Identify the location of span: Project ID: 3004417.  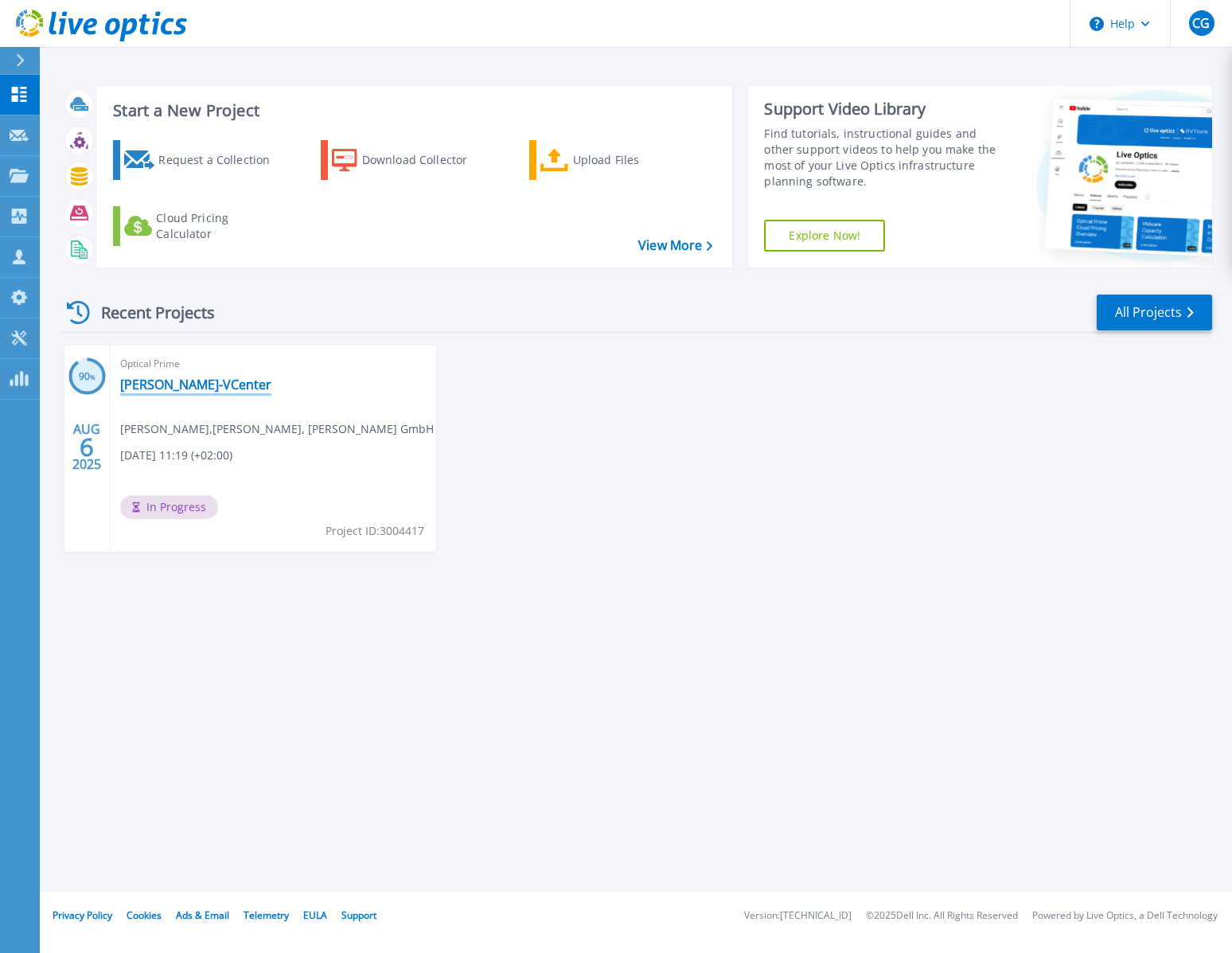
(375, 531).